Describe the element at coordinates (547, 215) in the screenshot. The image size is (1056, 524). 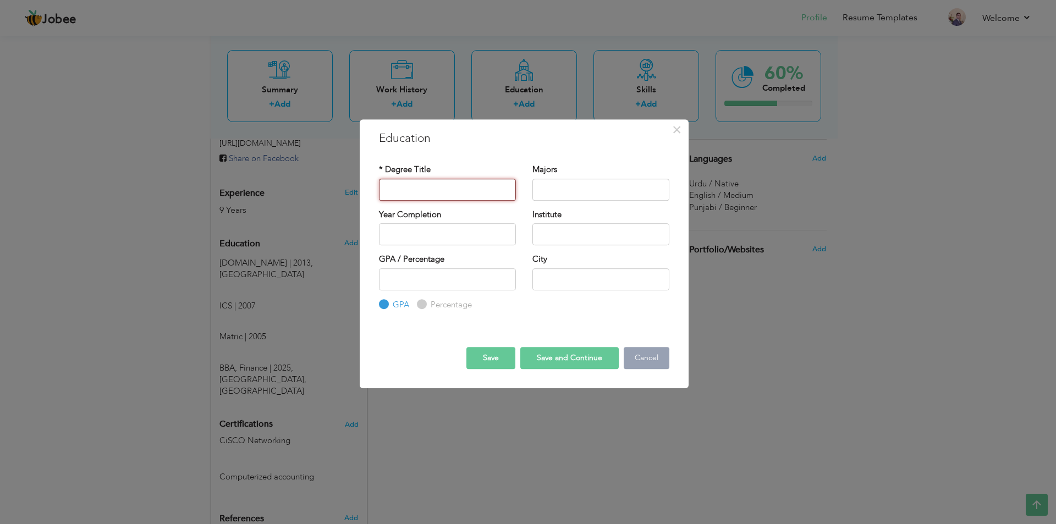
I see `label: Institute` at that location.